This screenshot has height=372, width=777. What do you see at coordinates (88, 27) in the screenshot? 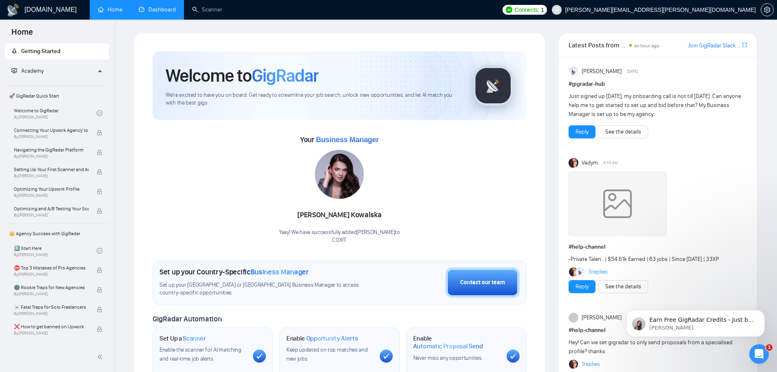
I see `p: Earn Free GigRadar Credits - Just by Sharing Your Story! 💬 Want more credits for sending proposal...` at bounding box center [88, 27].